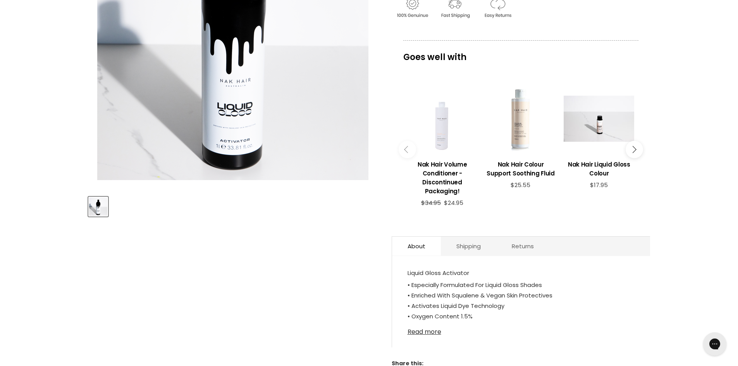 The image size is (738, 366). What do you see at coordinates (442, 178) in the screenshot?
I see `h3: Nak Hair Volume Conditioner - Discontinued Packaging!` at bounding box center [442, 178].